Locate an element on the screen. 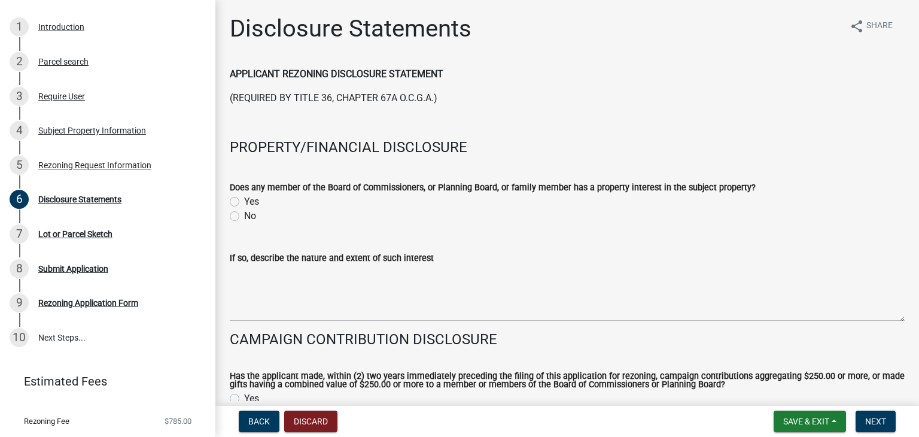 The image size is (919, 437). div: 5 is located at coordinates (19, 165).